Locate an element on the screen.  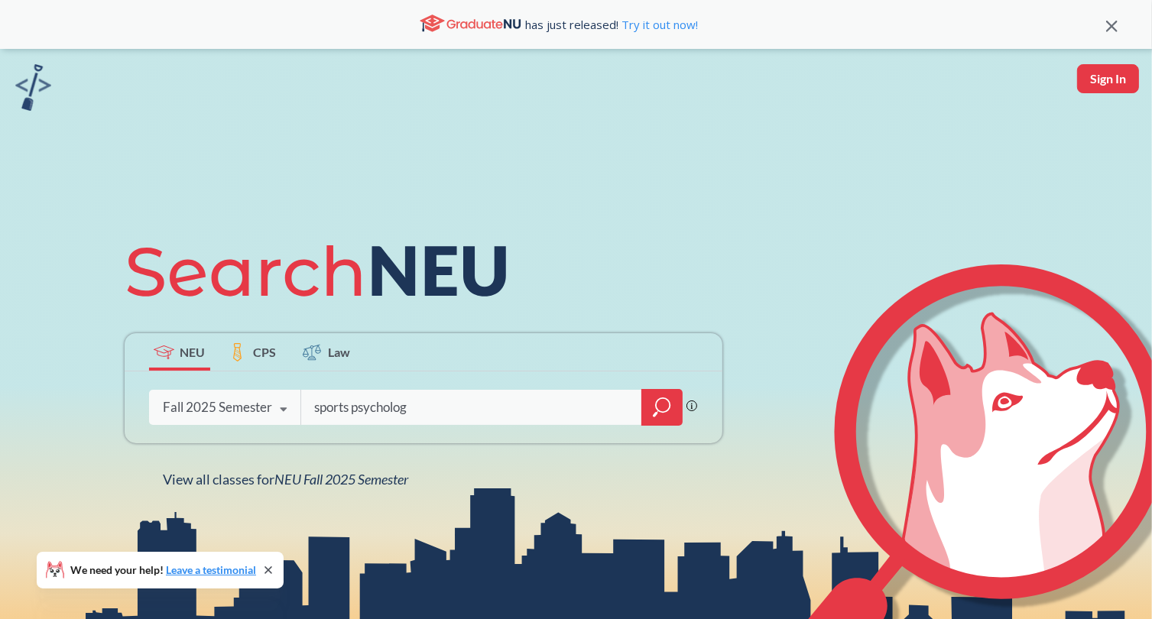
a: Try it out now! is located at coordinates (658, 24).